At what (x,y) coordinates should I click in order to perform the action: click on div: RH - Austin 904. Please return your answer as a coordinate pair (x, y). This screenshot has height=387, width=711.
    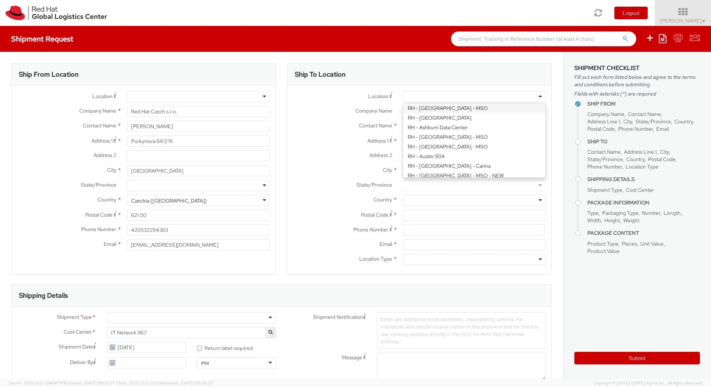
    Looking at the image, I should click on (474, 156).